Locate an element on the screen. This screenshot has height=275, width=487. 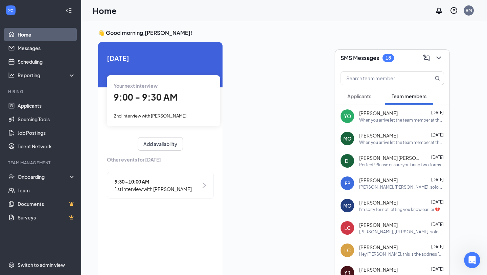
div: DI is located at coordinates (347, 161).